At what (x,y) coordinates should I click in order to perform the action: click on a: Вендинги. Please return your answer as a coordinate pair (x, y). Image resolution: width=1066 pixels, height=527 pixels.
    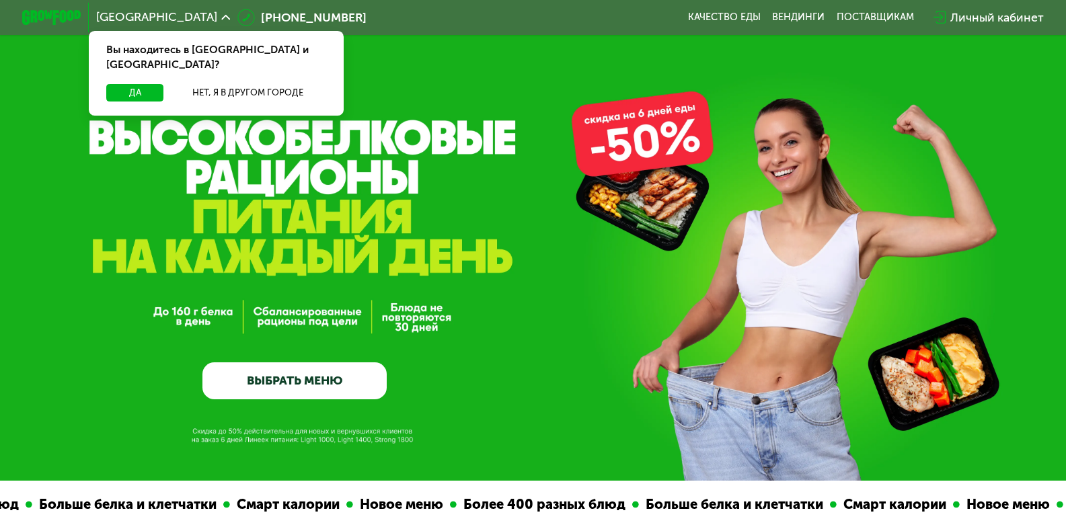
    Looking at the image, I should click on (798, 17).